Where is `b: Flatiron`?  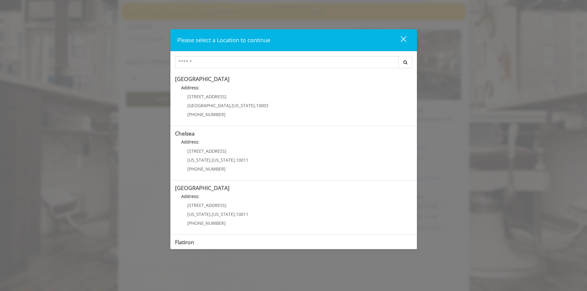
b: Flatiron is located at coordinates (185, 242).